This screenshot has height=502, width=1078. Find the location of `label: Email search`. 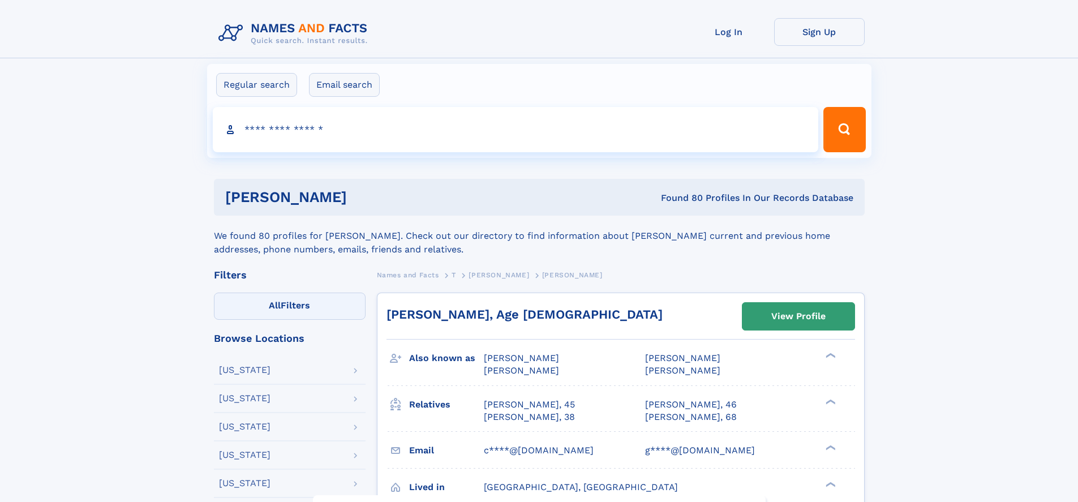

label: Email search is located at coordinates (344, 85).